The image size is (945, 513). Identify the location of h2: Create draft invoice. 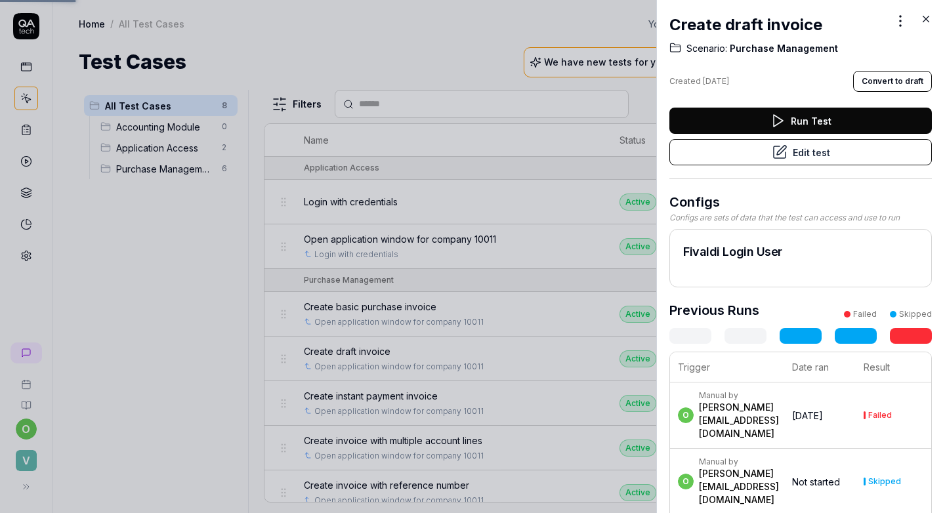
(746, 25).